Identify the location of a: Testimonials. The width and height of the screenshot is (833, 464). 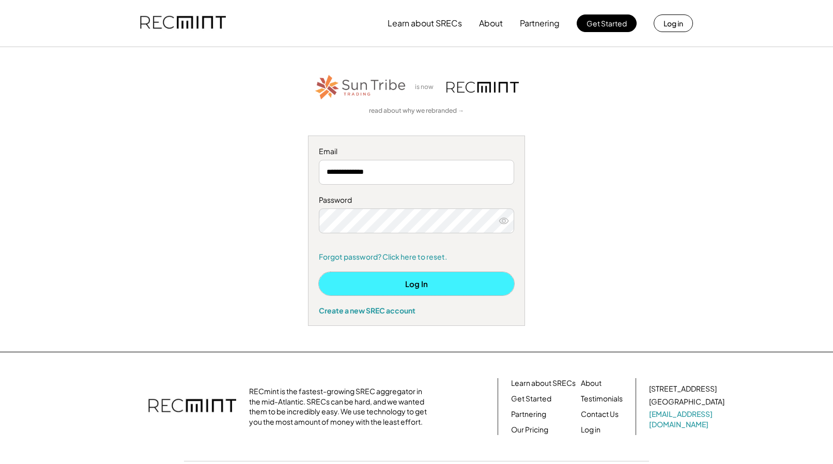
(602, 398).